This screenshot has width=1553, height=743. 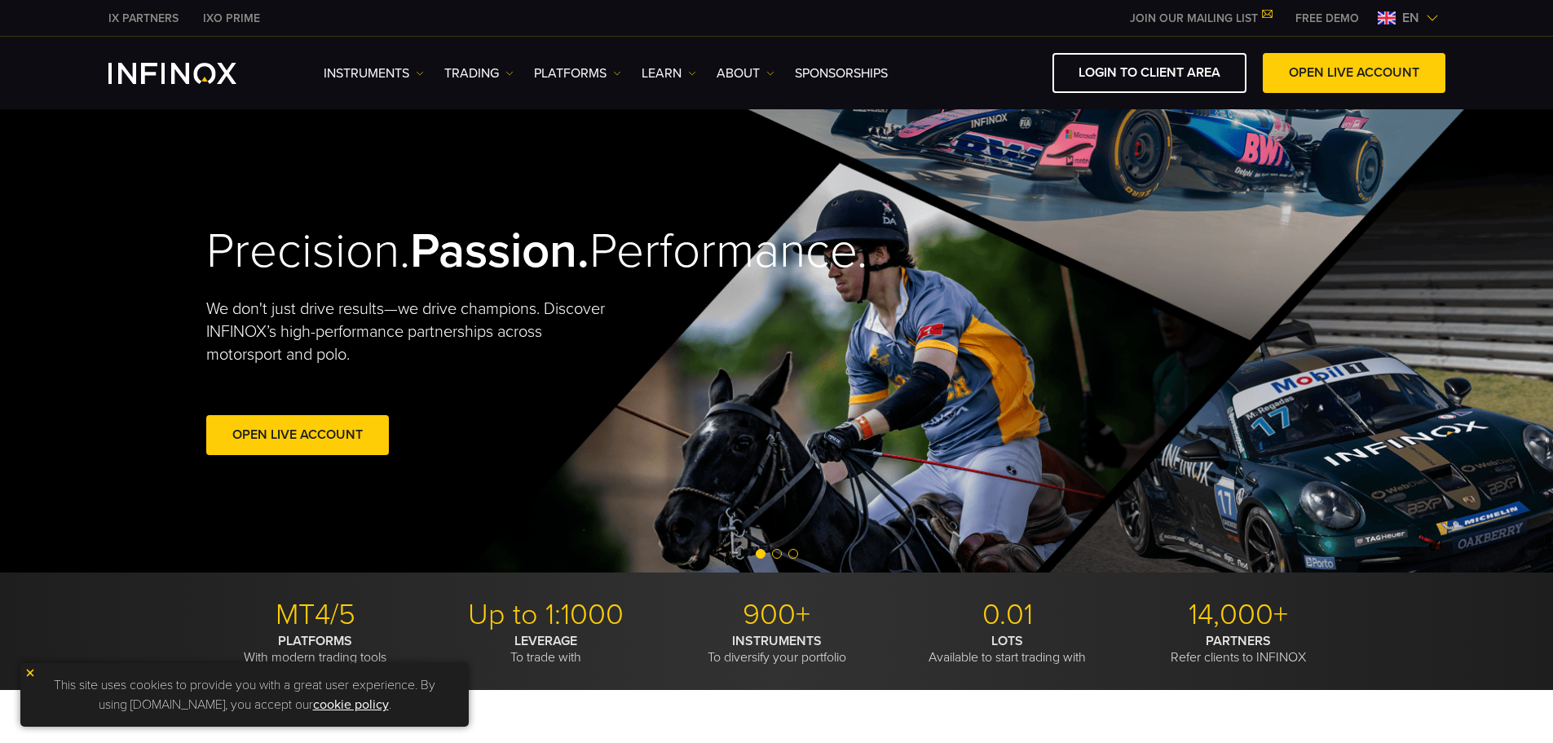 I want to click on a: JOIN OUR MAILING LIST, so click(x=1200, y=18).